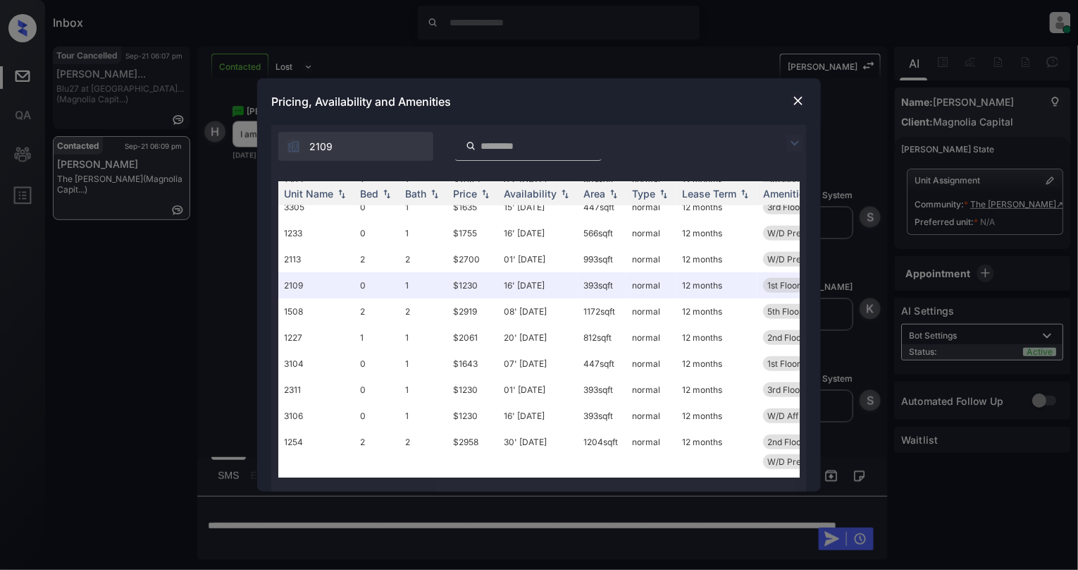 Image resolution: width=1078 pixels, height=570 pixels. I want to click on td: 566 sqft, so click(602, 233).